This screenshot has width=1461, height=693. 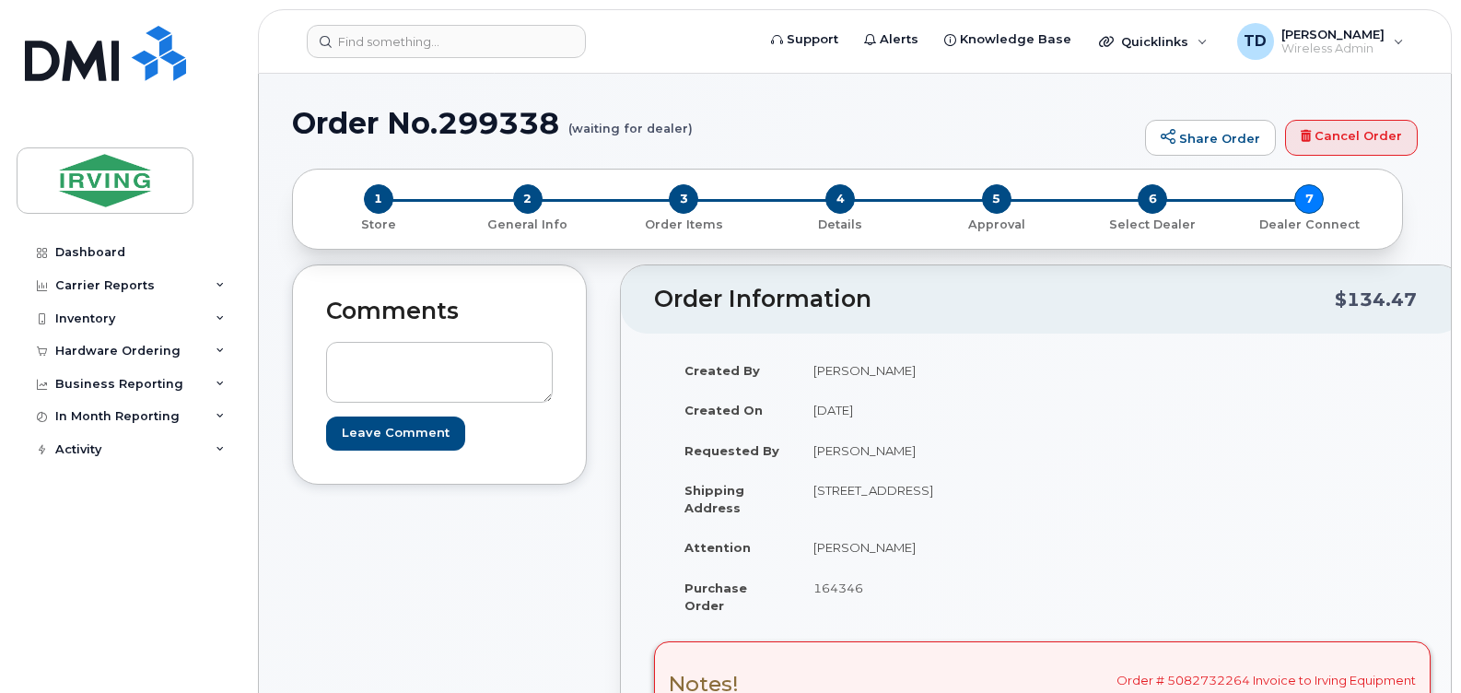 I want to click on h2: Comments, so click(x=439, y=311).